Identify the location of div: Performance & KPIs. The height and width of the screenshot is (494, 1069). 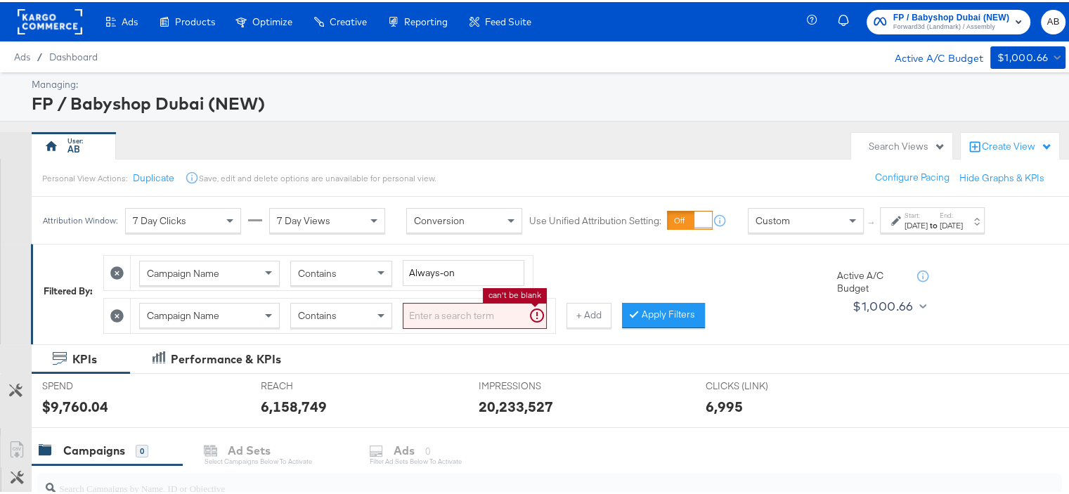
(226, 357).